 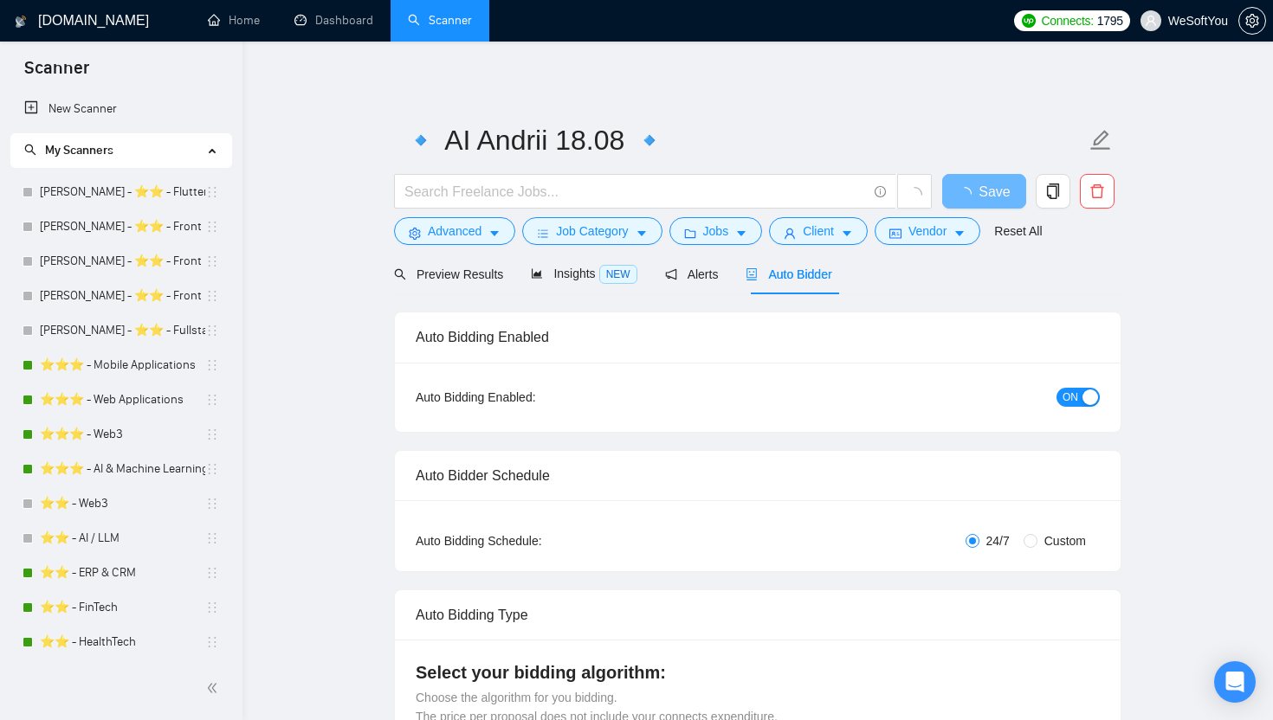 I want to click on a: New Scanner, so click(x=120, y=109).